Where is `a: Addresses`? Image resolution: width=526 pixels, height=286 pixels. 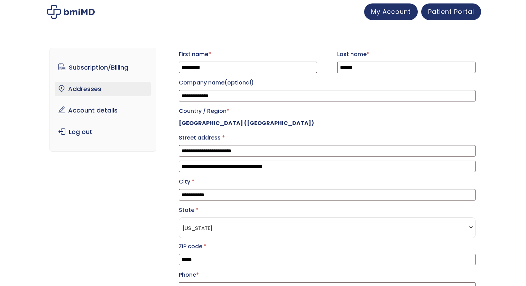
a: Addresses is located at coordinates (103, 89).